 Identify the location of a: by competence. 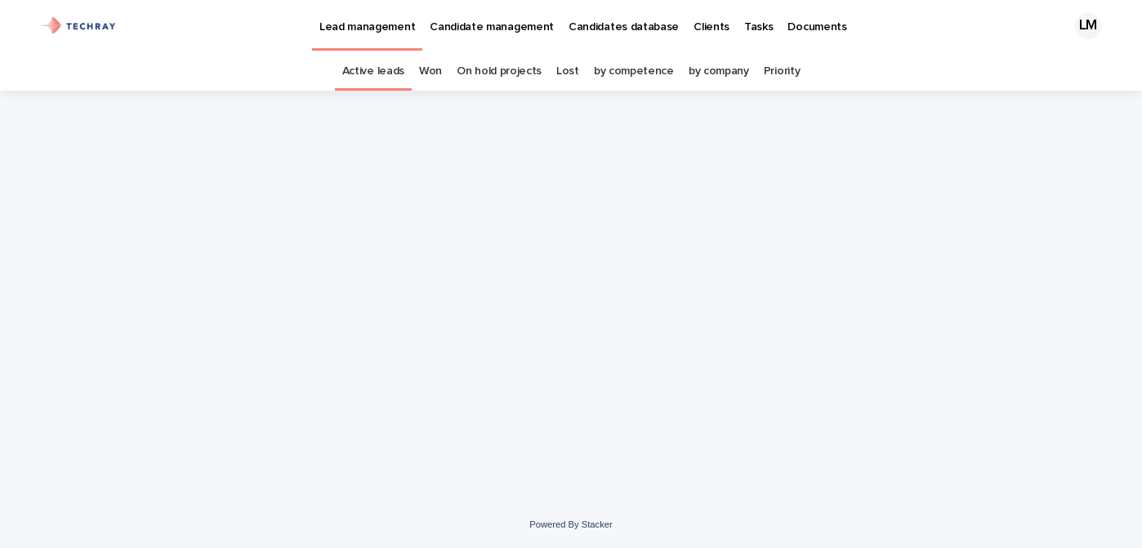
(634, 71).